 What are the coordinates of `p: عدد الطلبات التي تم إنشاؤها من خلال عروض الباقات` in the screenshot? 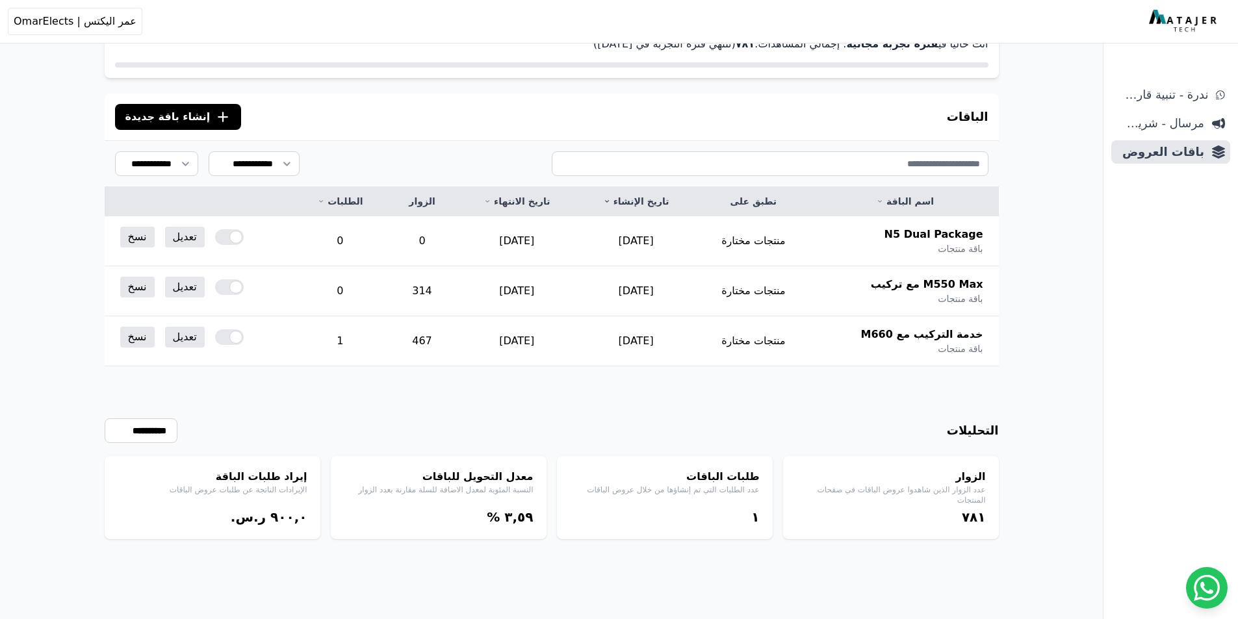 It's located at (665, 490).